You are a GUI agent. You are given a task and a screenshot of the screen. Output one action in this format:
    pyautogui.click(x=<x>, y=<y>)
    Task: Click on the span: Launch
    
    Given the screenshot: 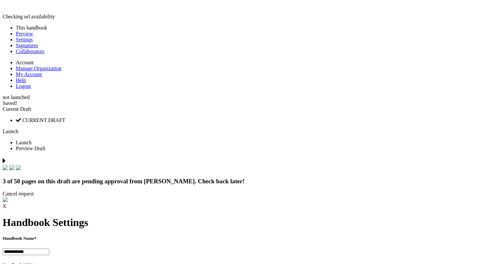 What is the action you would take?
    pyautogui.click(x=24, y=143)
    